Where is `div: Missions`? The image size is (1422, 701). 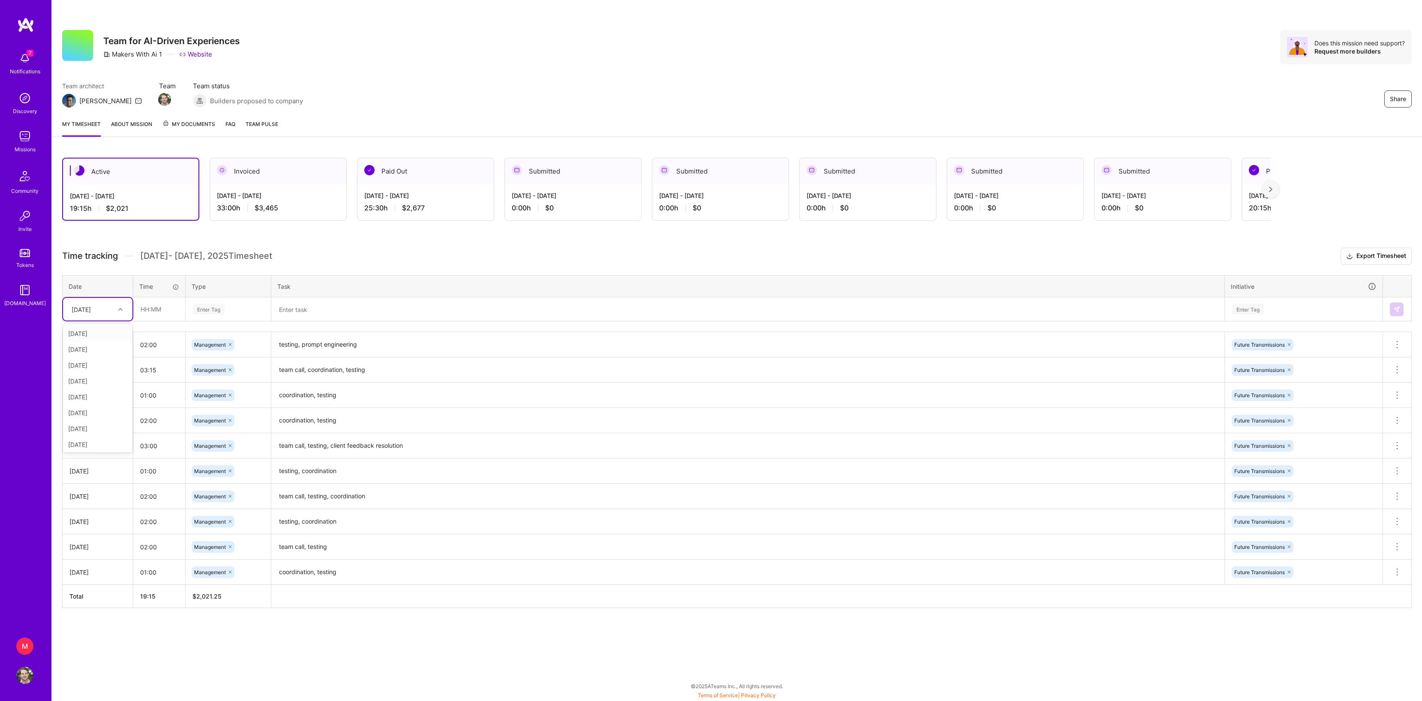
div: Missions is located at coordinates (25, 149).